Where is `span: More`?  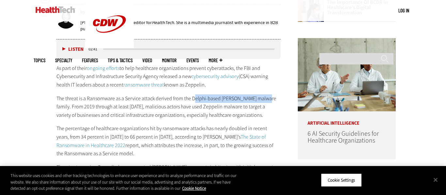
span: More is located at coordinates (215, 60).